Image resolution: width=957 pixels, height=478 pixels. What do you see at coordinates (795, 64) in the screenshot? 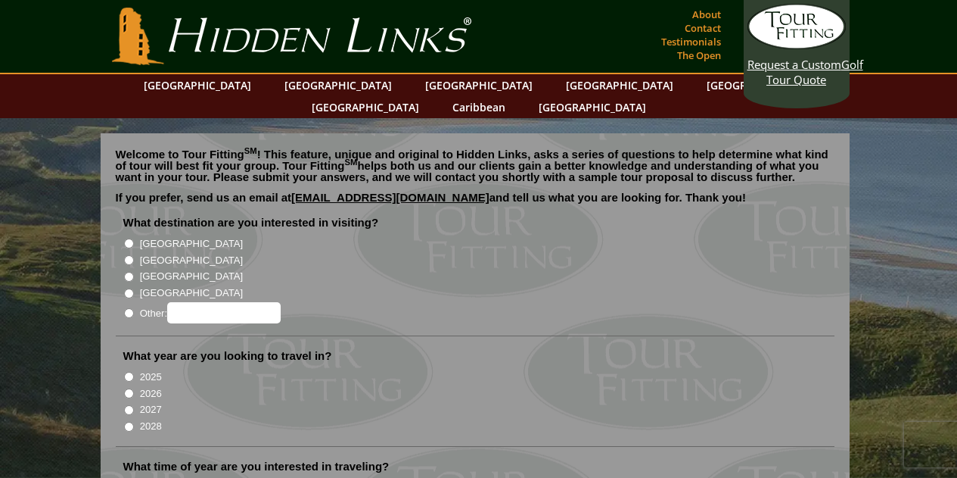
I see `span: Request a Custom` at bounding box center [795, 64].